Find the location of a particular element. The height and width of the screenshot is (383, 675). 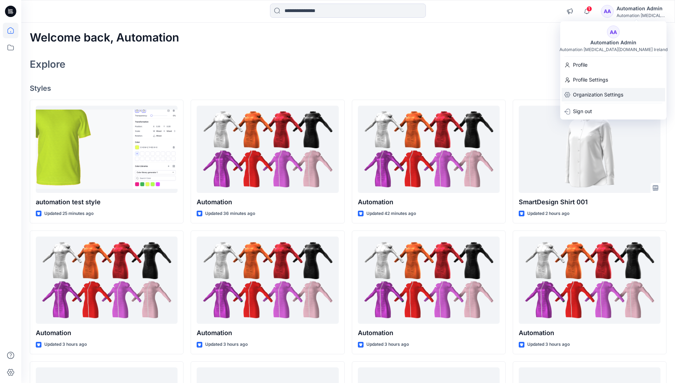

p: Updated 2 hours ago is located at coordinates (548, 213).